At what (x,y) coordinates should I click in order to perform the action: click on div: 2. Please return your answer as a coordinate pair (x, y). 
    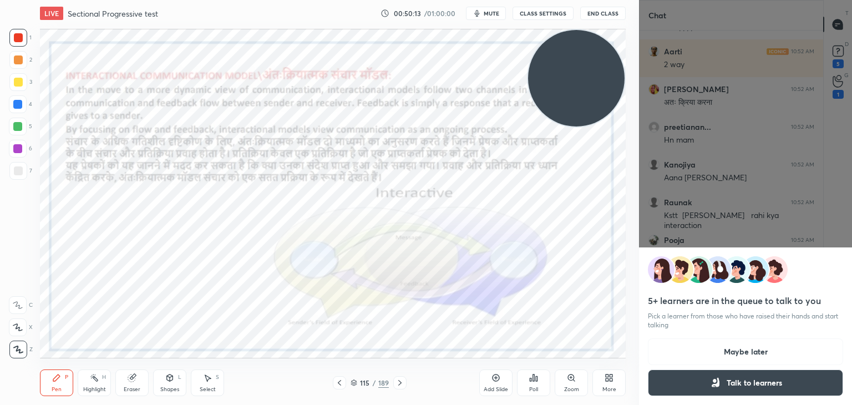
    Looking at the image, I should click on (21, 60).